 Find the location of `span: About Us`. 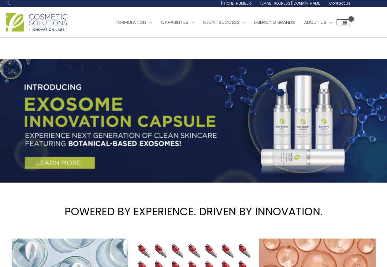

span: About Us is located at coordinates (315, 22).